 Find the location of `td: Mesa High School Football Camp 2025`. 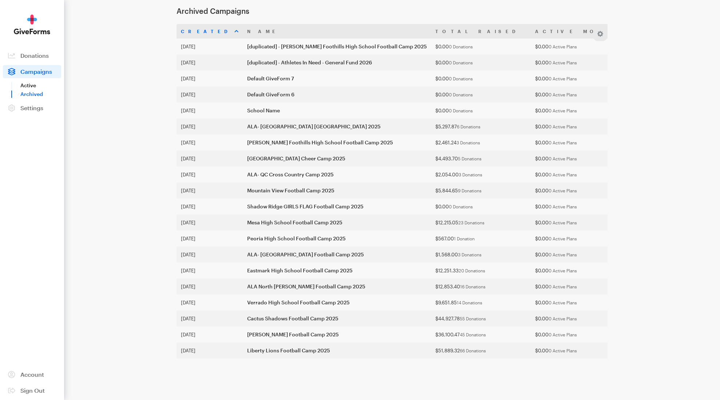

td: Mesa High School Football Camp 2025 is located at coordinates (337, 223).